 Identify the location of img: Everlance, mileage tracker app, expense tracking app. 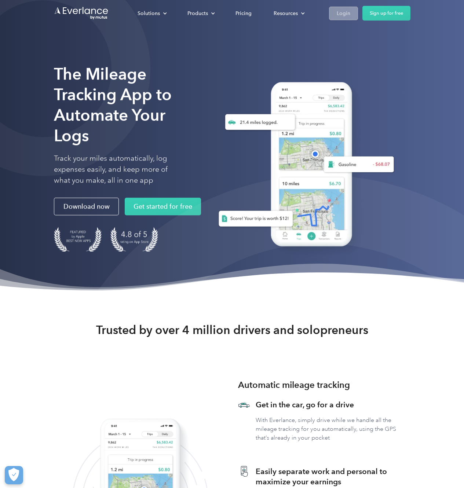
(303, 166).